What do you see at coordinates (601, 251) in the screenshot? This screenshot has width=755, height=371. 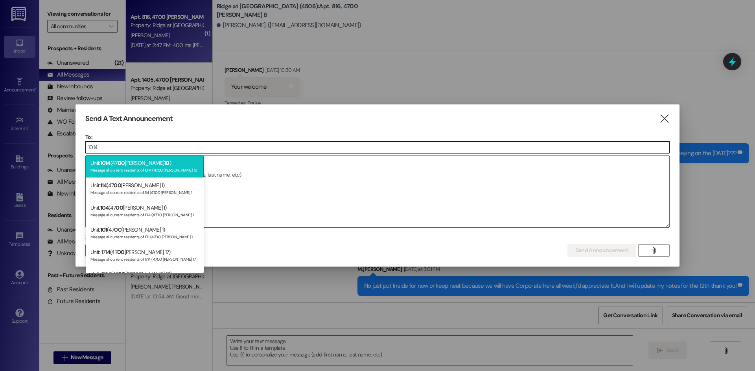 I see `button: Send Announcement` at bounding box center [601, 251].